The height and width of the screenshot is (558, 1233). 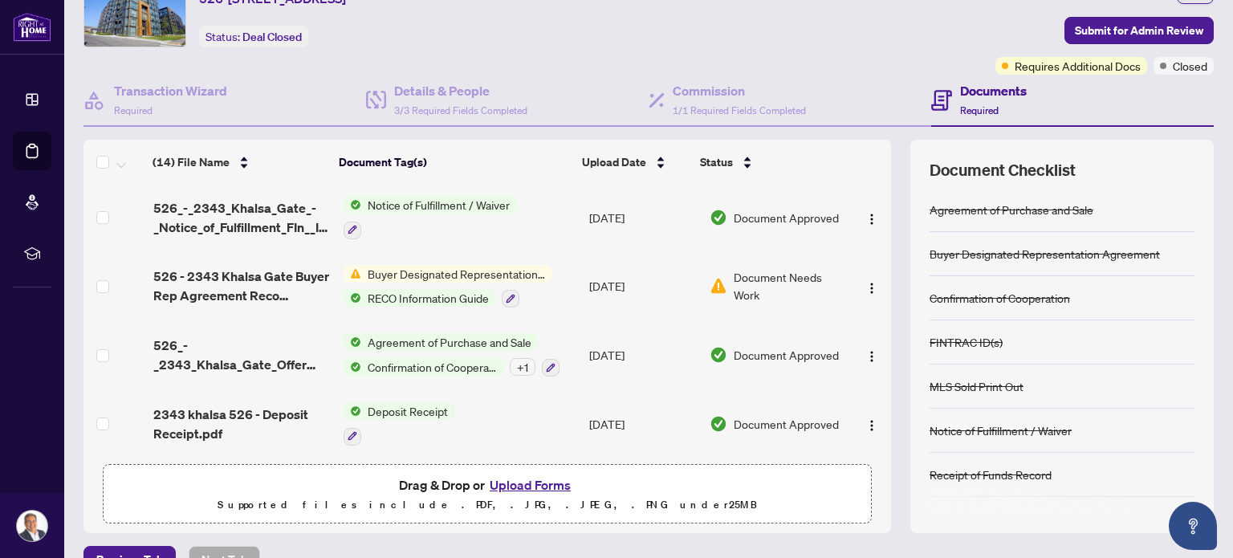 What do you see at coordinates (487, 505) in the screenshot?
I see `p: Supported files include .PDF, .JPG, .JPEG, .PNG under 25 MB` at bounding box center [487, 505].